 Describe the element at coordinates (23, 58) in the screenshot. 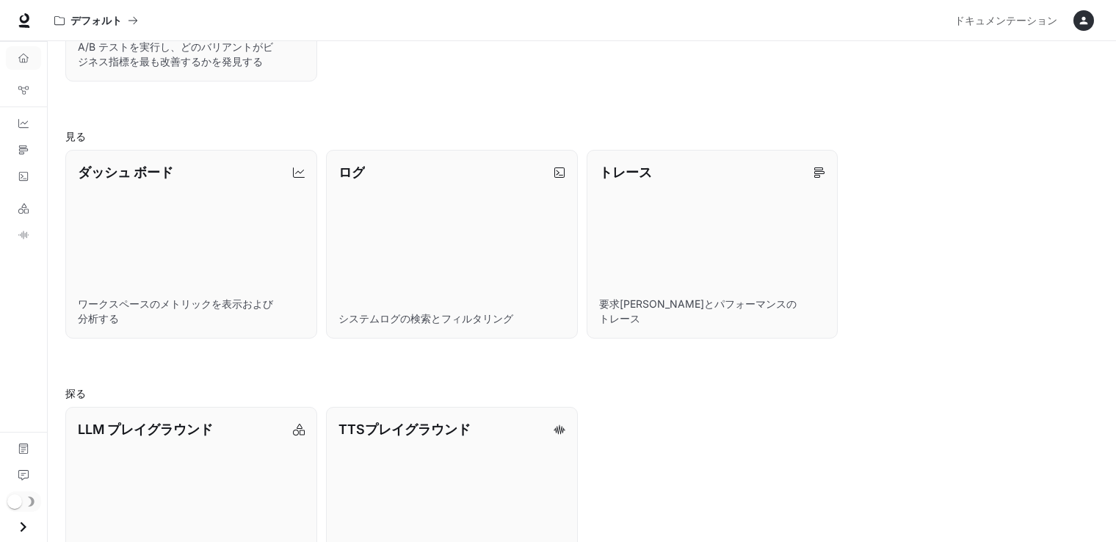

I see `a: 概要` at that location.